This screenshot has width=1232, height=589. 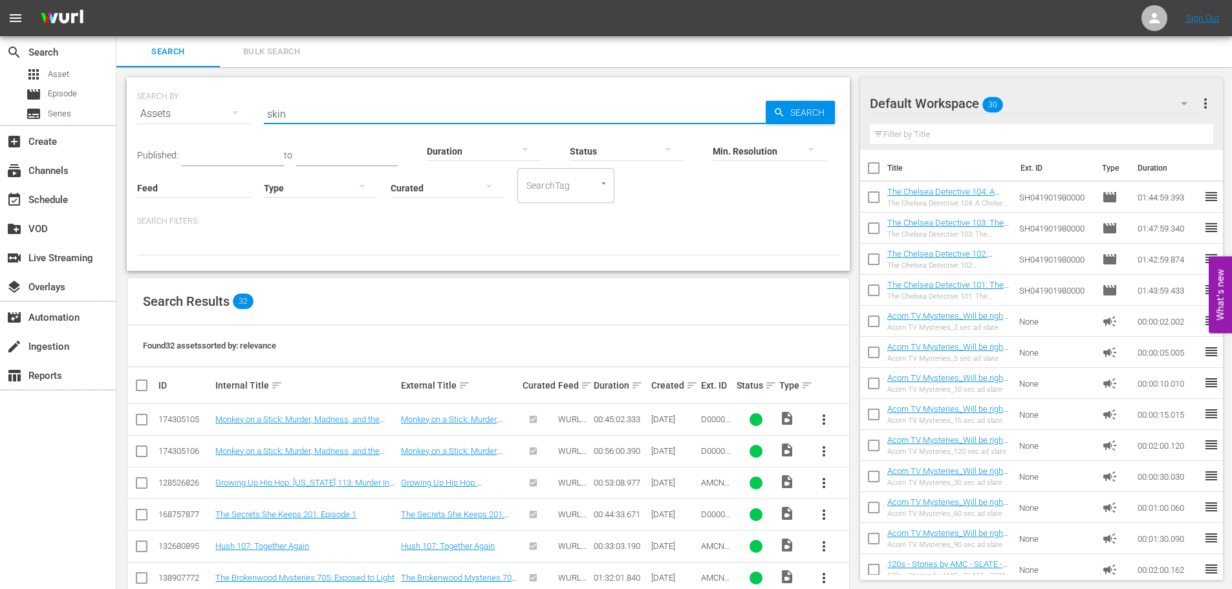 What do you see at coordinates (16, 18) in the screenshot?
I see `span: menu` at bounding box center [16, 18].